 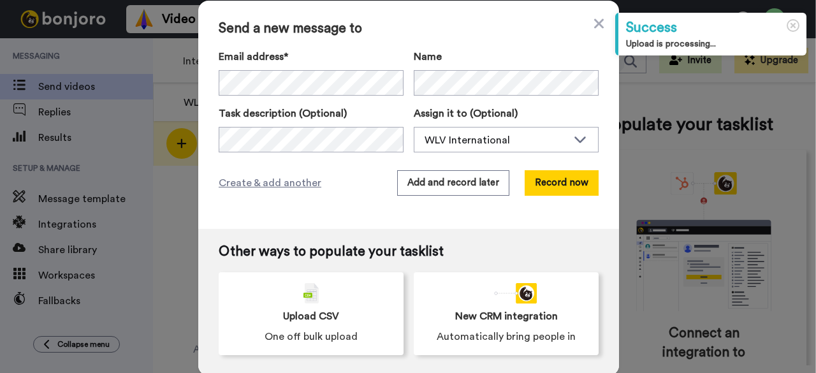 What do you see at coordinates (506, 293) in the screenshot?
I see `div: animation` at bounding box center [506, 293].